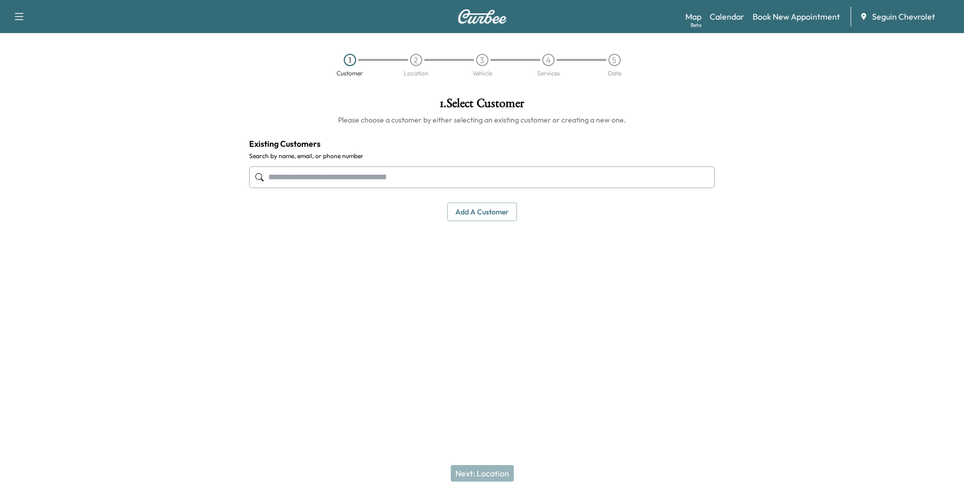 Image resolution: width=964 pixels, height=494 pixels. Describe the element at coordinates (350, 73) in the screenshot. I see `div: Customer` at that location.